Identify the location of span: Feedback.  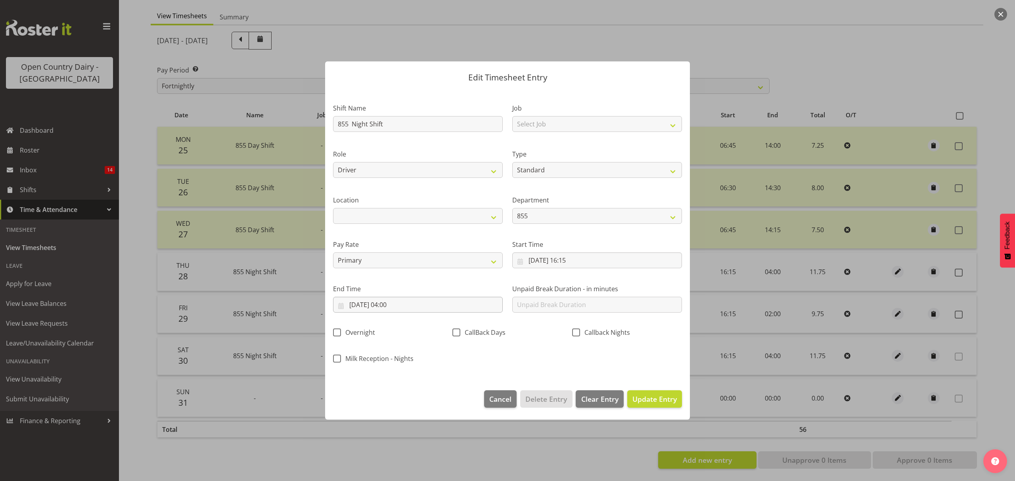
(1007, 235).